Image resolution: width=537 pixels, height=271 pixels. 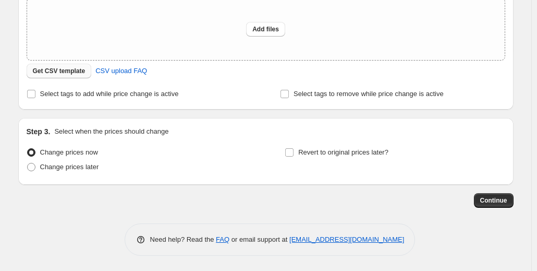 What do you see at coordinates (69, 152) in the screenshot?
I see `span: Change prices now` at bounding box center [69, 152].